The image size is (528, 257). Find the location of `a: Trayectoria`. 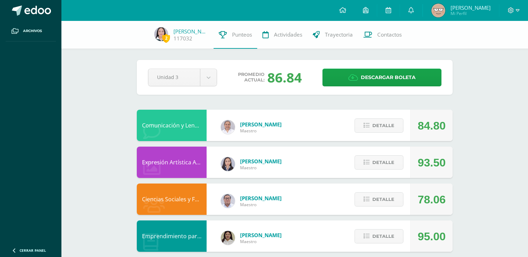

a: Trayectoria is located at coordinates (332, 35).